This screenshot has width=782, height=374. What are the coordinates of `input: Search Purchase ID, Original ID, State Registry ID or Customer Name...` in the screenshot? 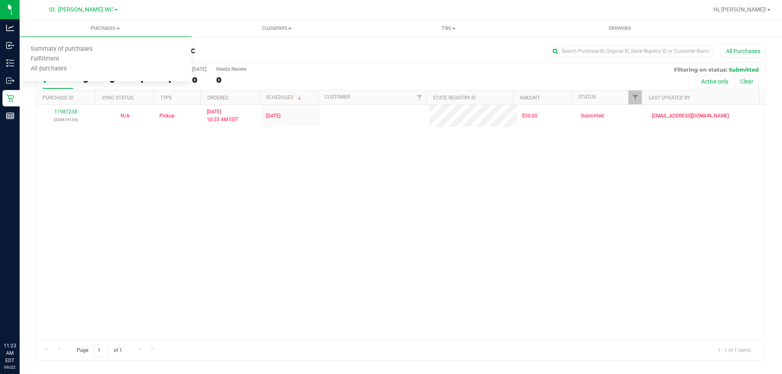 It's located at (631, 51).